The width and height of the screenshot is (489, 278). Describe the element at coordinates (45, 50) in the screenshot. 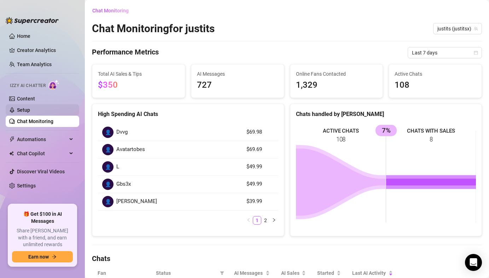

I see `a: Creator Analytics` at that location.